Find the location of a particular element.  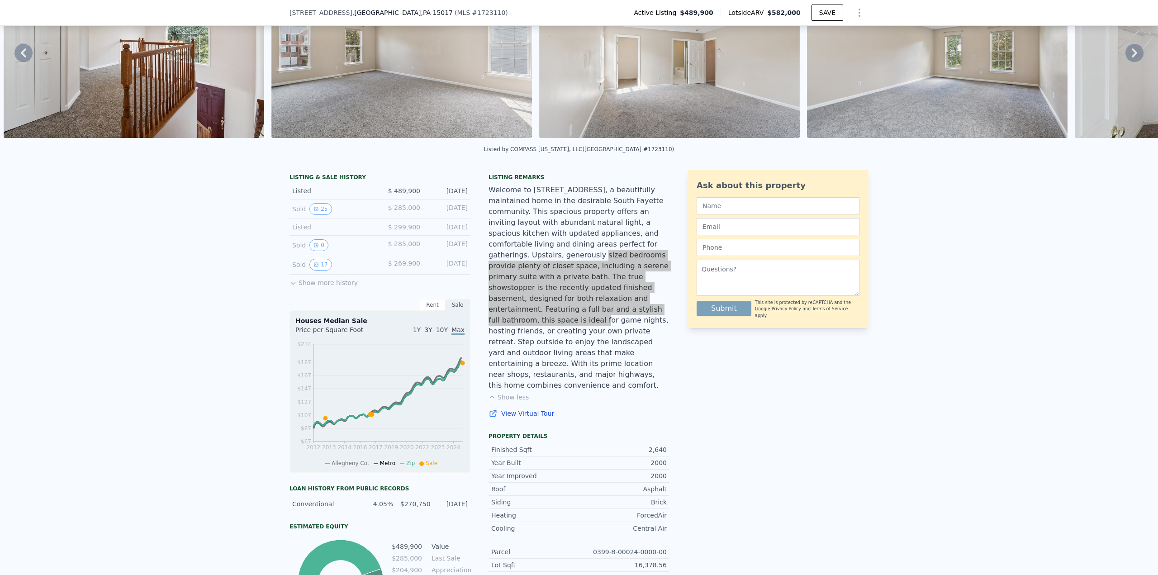

div: Brick is located at coordinates (623, 502).